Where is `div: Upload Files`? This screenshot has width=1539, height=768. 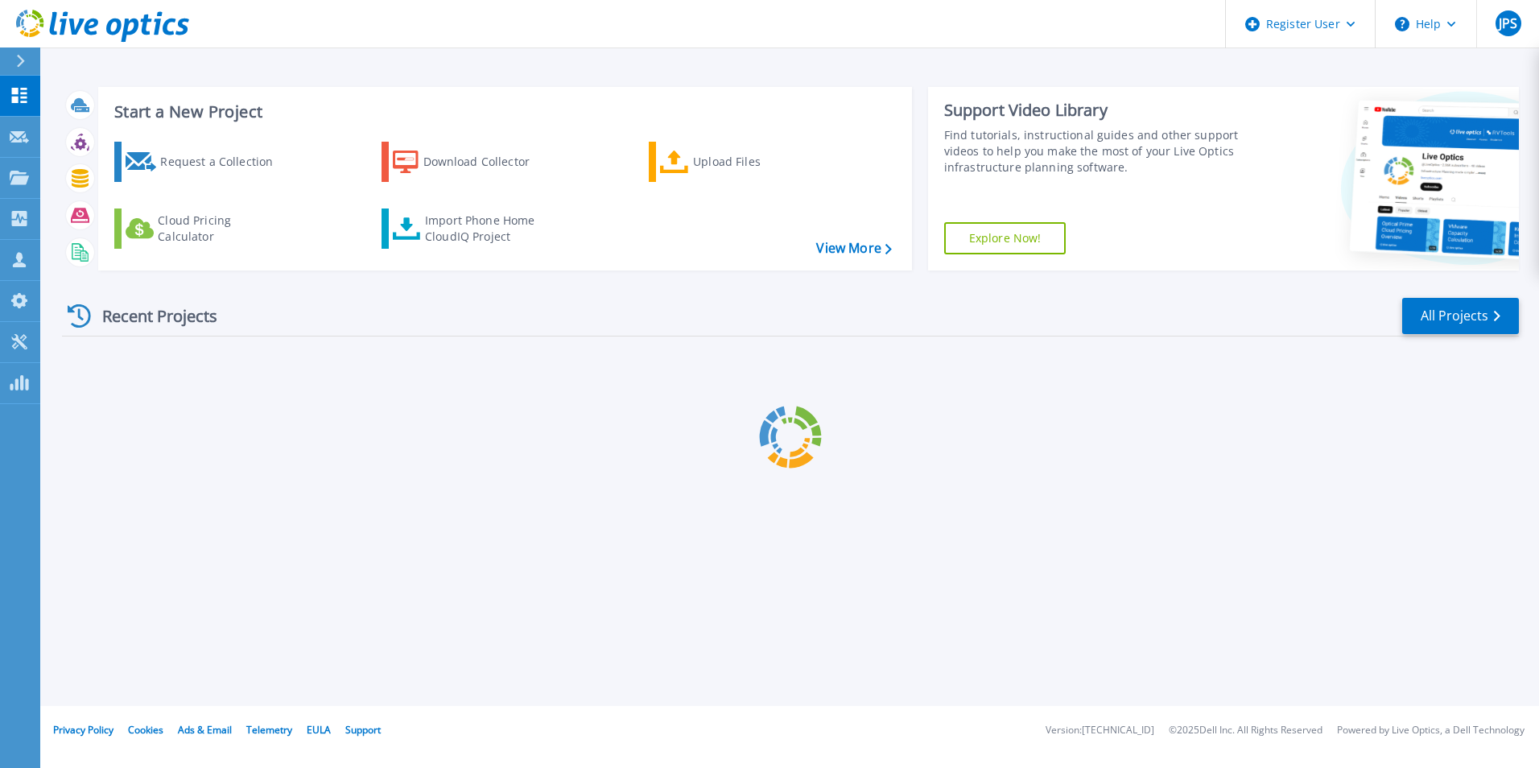 div: Upload Files is located at coordinates (757, 162).